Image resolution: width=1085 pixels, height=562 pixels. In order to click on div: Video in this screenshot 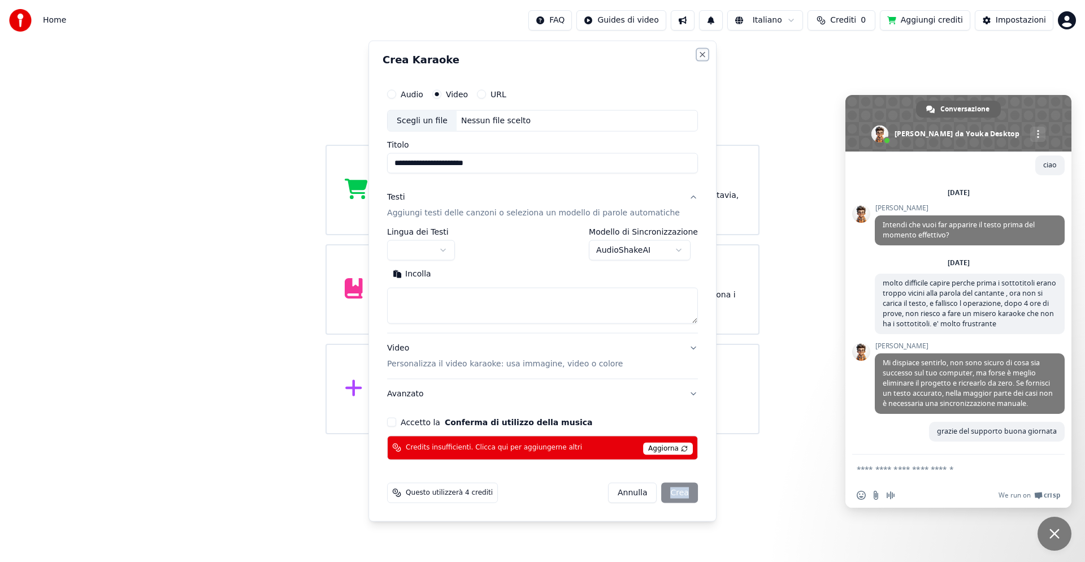, I will do `click(505, 356)`.